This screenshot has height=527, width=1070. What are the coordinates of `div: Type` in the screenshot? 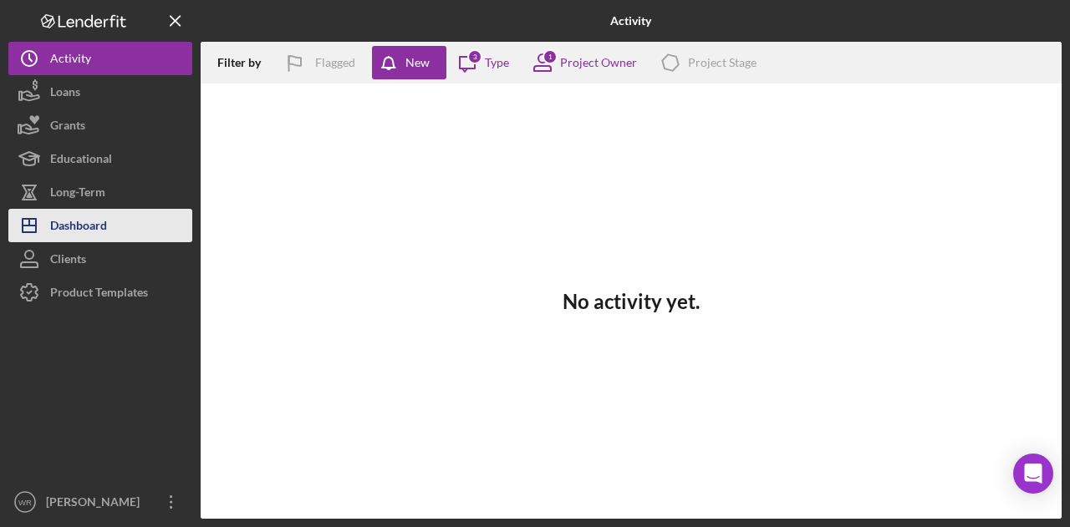 It's located at (496, 63).